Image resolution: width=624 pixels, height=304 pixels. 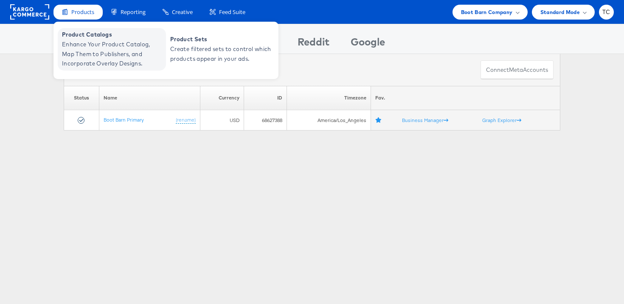 I want to click on button: ConnectmetaAccounts, so click(x=517, y=70).